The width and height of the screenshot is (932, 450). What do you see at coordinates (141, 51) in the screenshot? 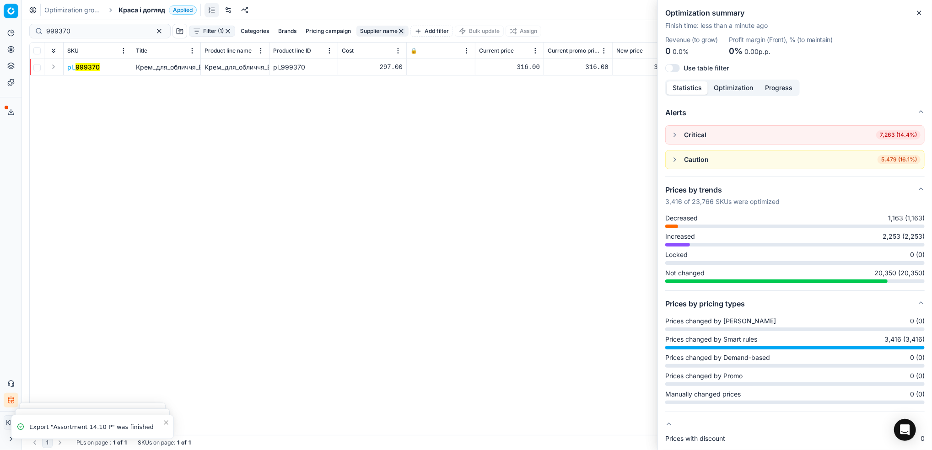
I see `span: Title` at bounding box center [141, 51].